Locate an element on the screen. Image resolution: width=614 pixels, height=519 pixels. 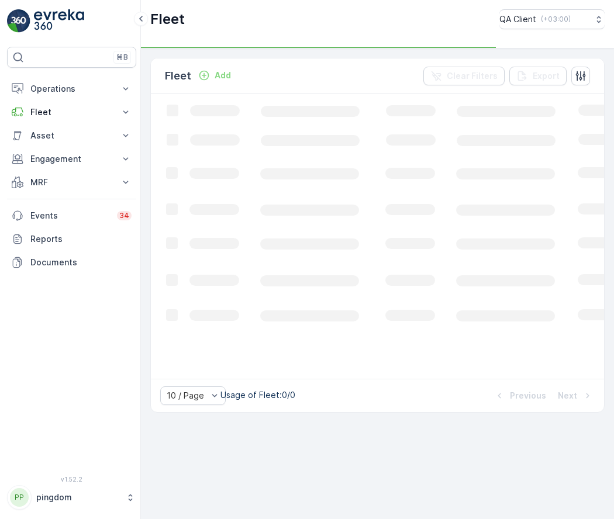
button: Export is located at coordinates (538, 76).